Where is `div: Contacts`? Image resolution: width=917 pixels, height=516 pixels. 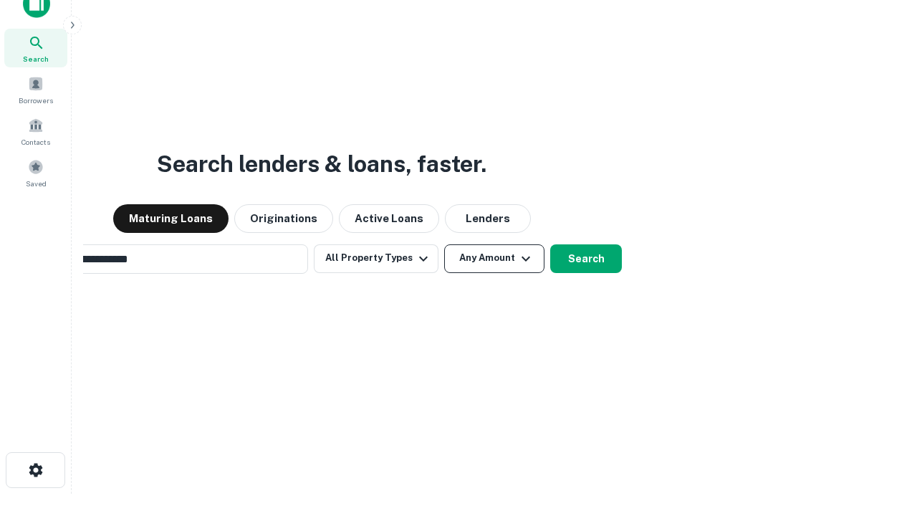 div: Contacts is located at coordinates (36, 131).